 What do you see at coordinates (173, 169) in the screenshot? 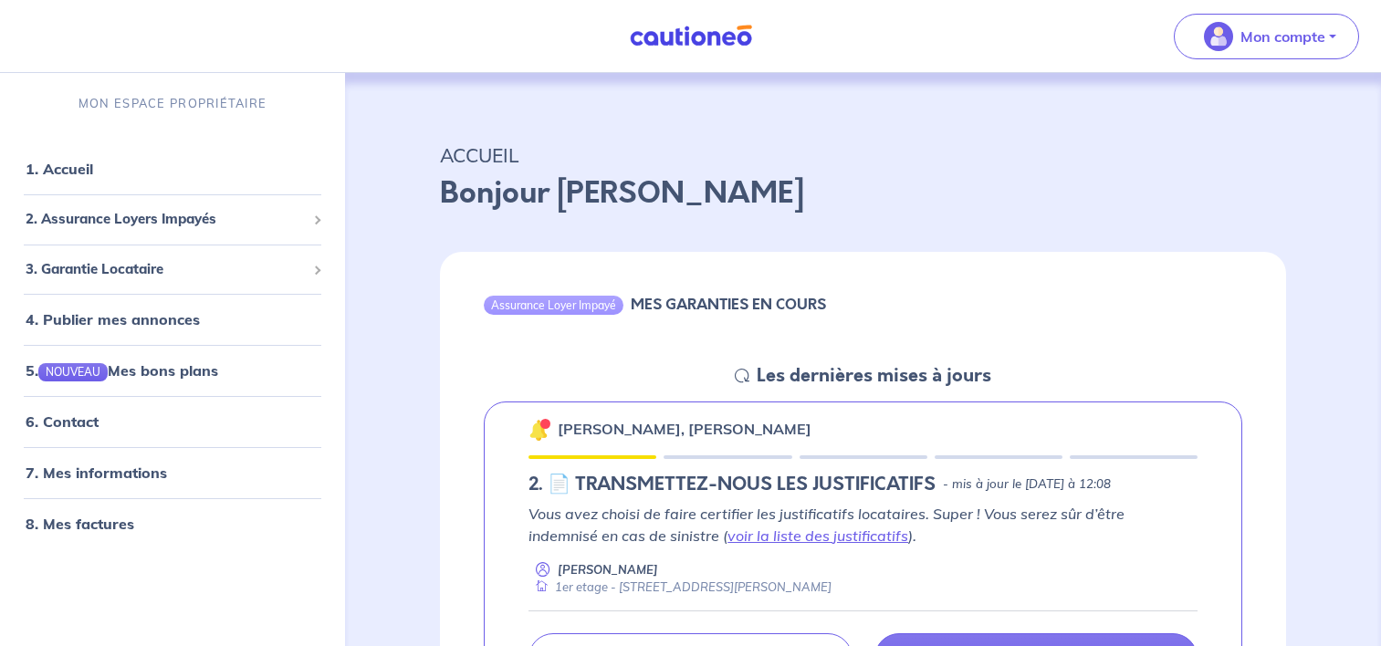
I see `div: 1. Accueil` at bounding box center [173, 169].